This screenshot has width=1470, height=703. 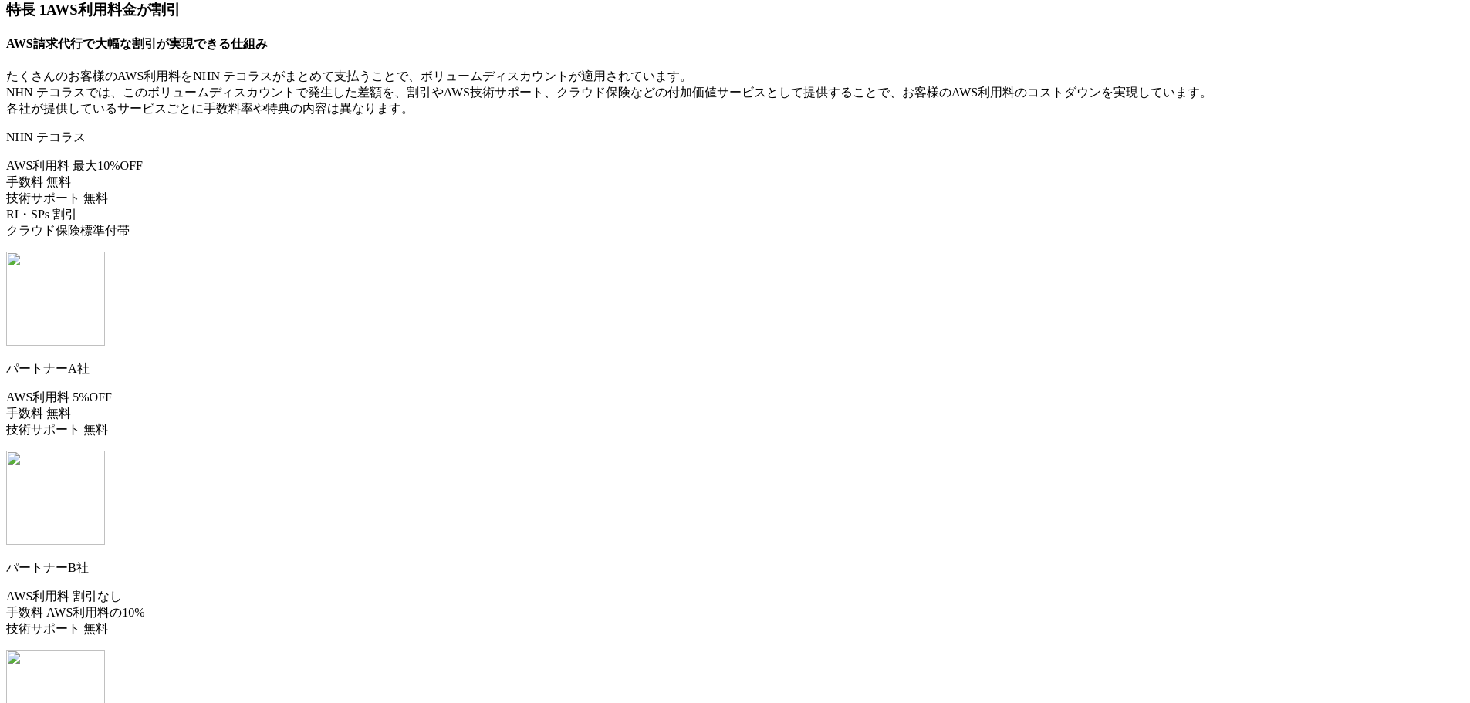 What do you see at coordinates (26, 9) in the screenshot?
I see `span: 特長 1` at bounding box center [26, 9].